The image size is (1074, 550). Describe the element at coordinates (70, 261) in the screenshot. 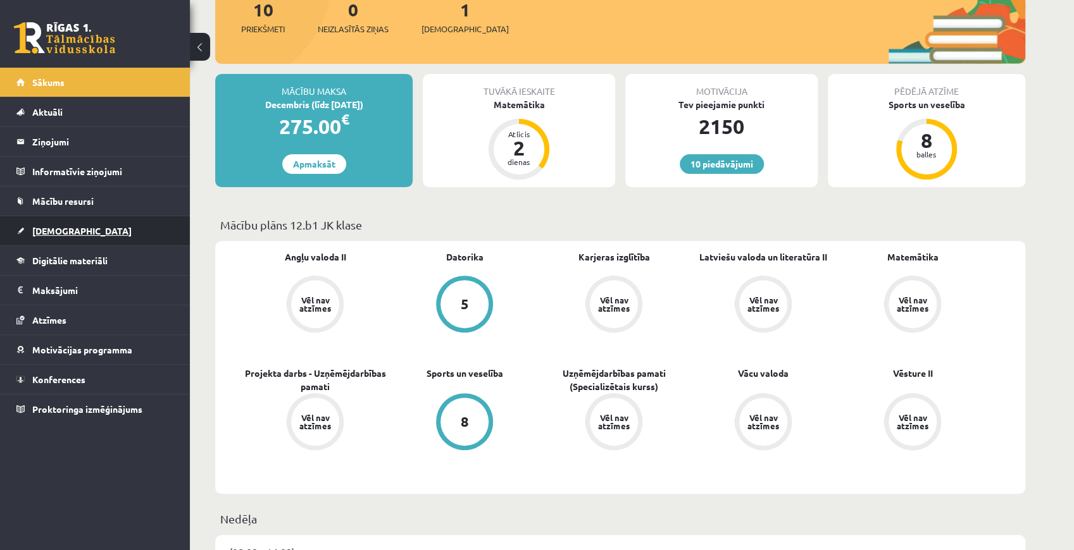

I see `span: Digitālie materiāli` at that location.